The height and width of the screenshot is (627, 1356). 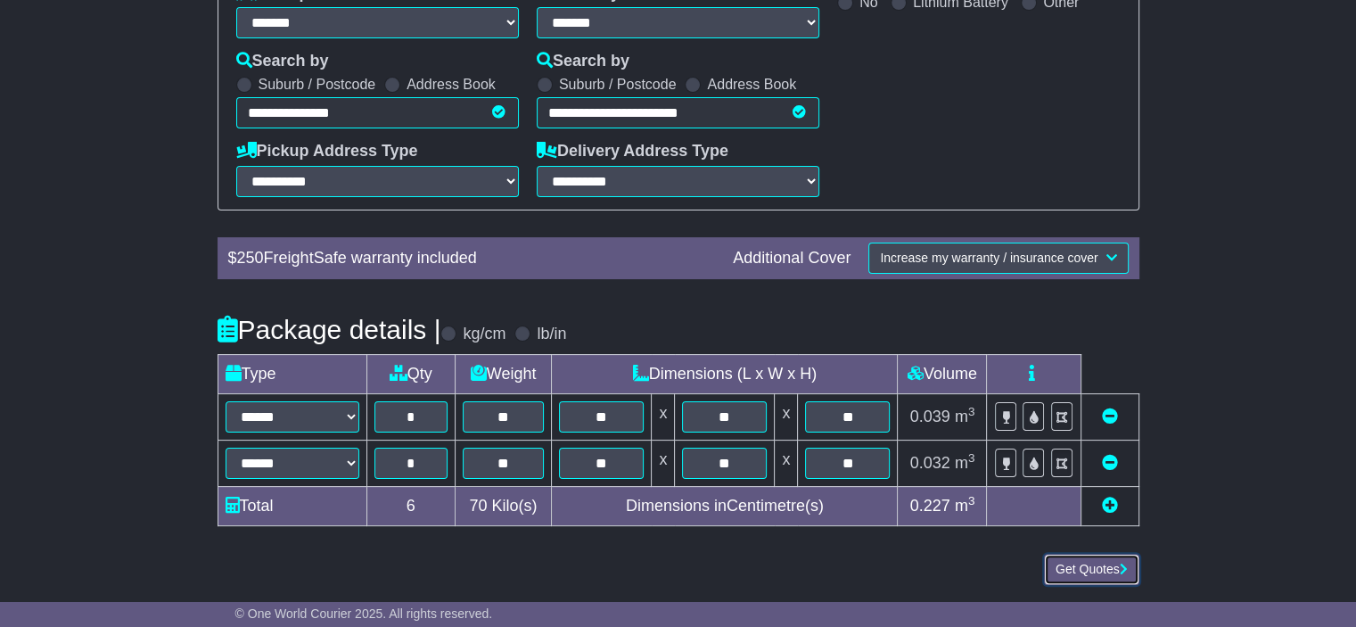 What do you see at coordinates (329, 329) in the screenshot?
I see `h4: Package details |` at bounding box center [329, 329].